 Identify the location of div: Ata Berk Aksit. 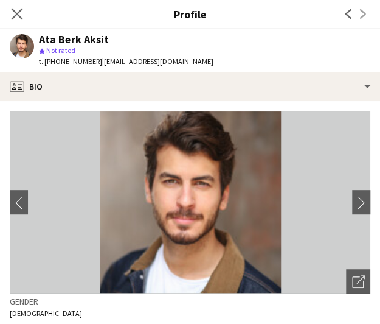
(74, 40).